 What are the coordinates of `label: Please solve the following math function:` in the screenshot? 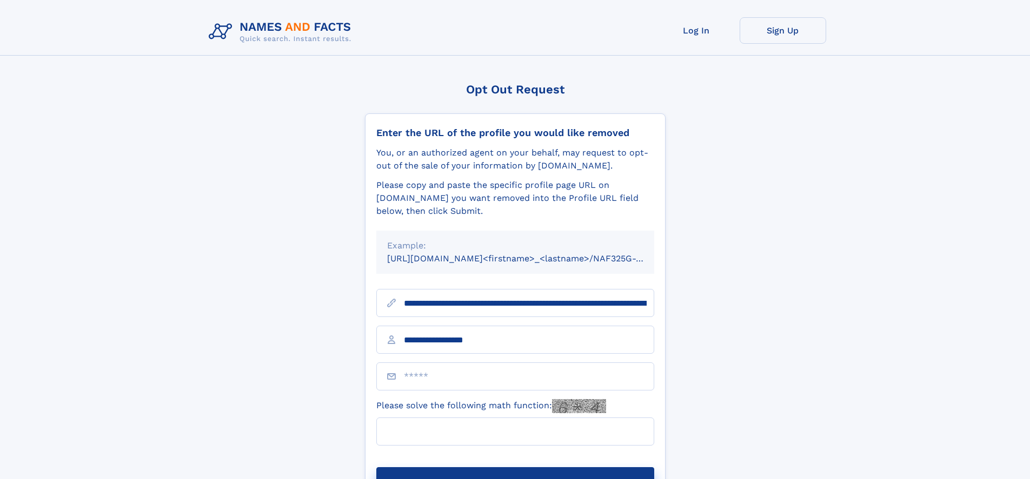 It's located at (491, 406).